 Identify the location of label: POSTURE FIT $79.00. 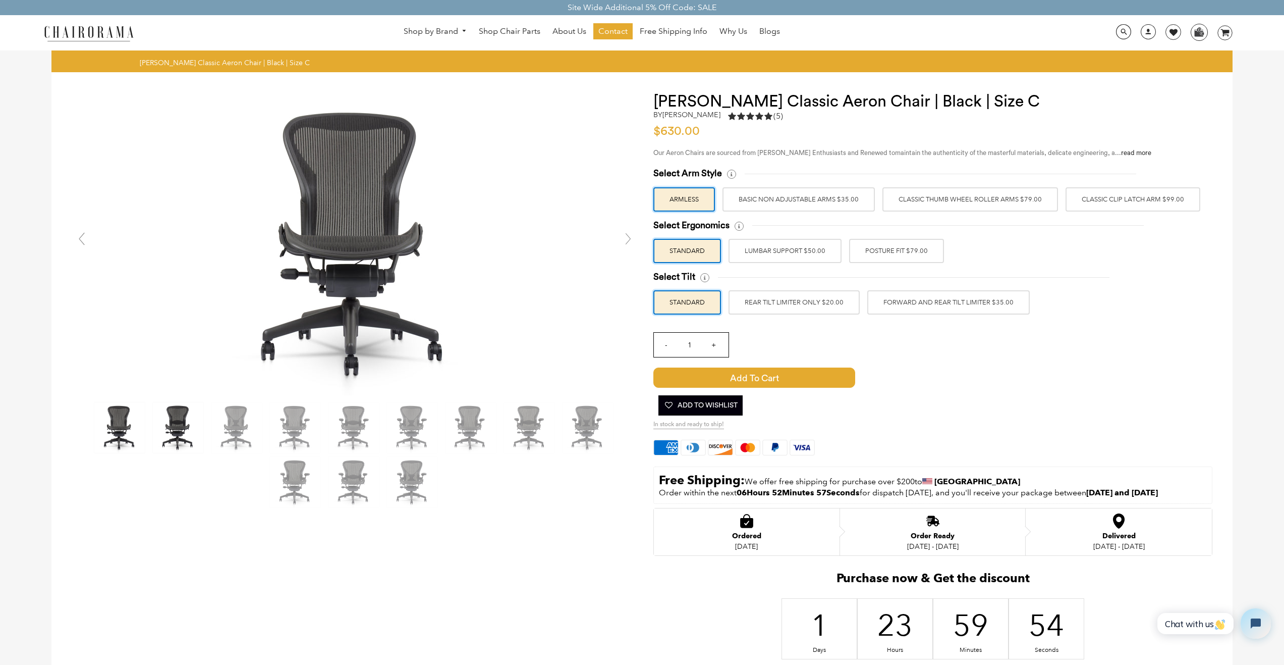
(897, 251).